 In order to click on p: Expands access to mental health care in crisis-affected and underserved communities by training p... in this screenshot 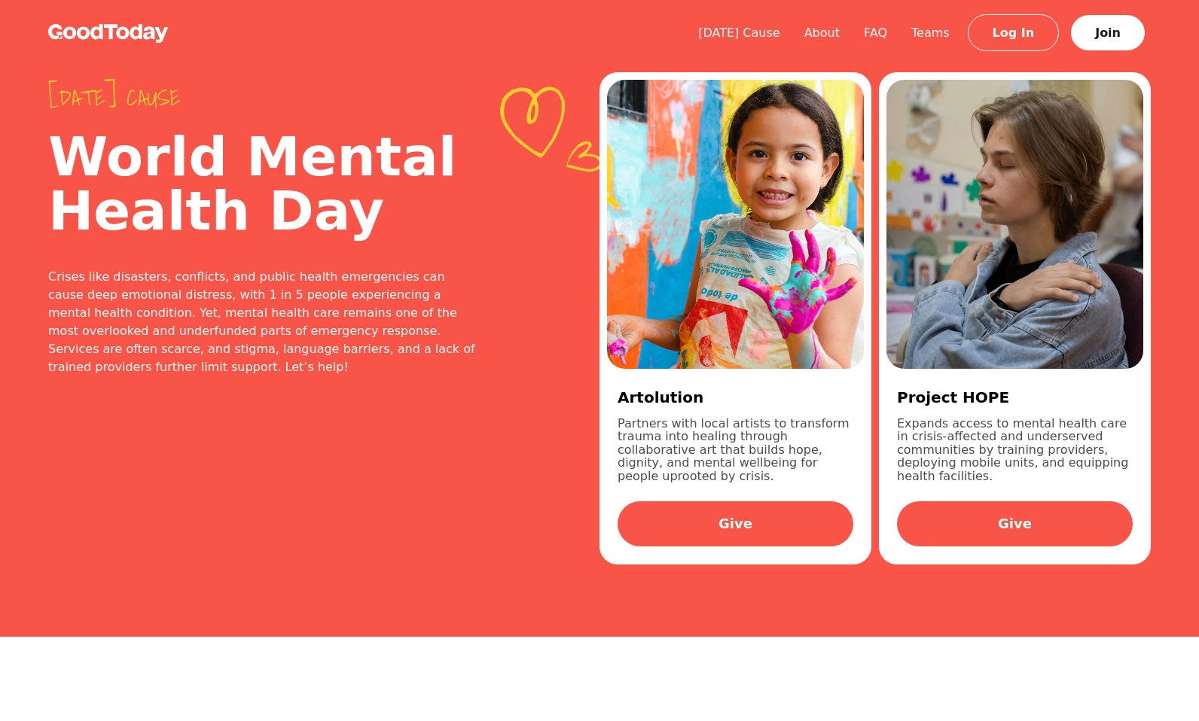, I will do `click(1014, 450)`.